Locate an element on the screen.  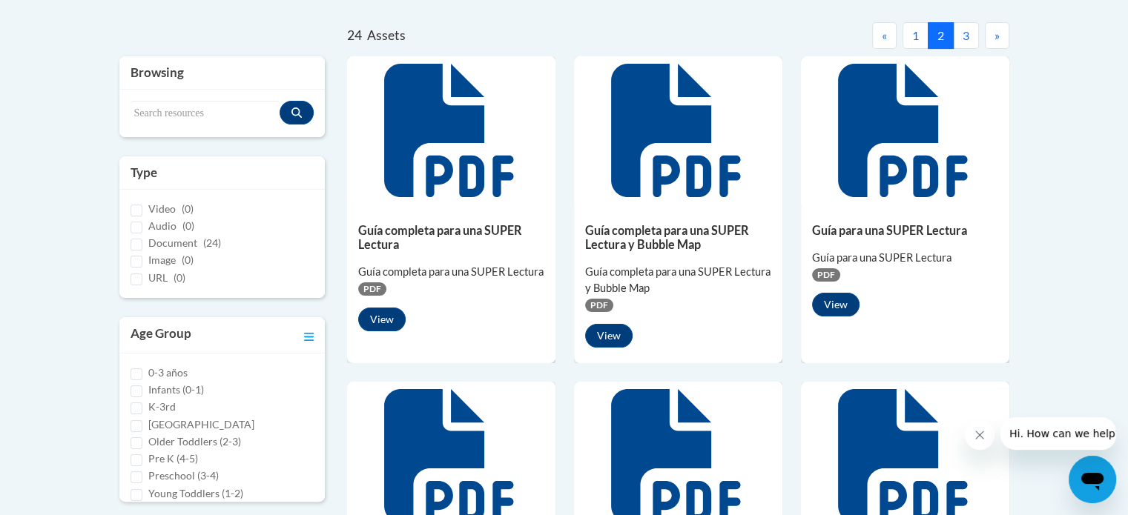
span: Image is located at coordinates (162, 260).